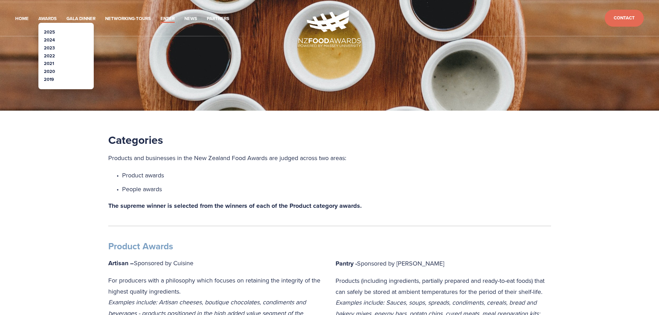  I want to click on a: Gala Dinner, so click(81, 19).